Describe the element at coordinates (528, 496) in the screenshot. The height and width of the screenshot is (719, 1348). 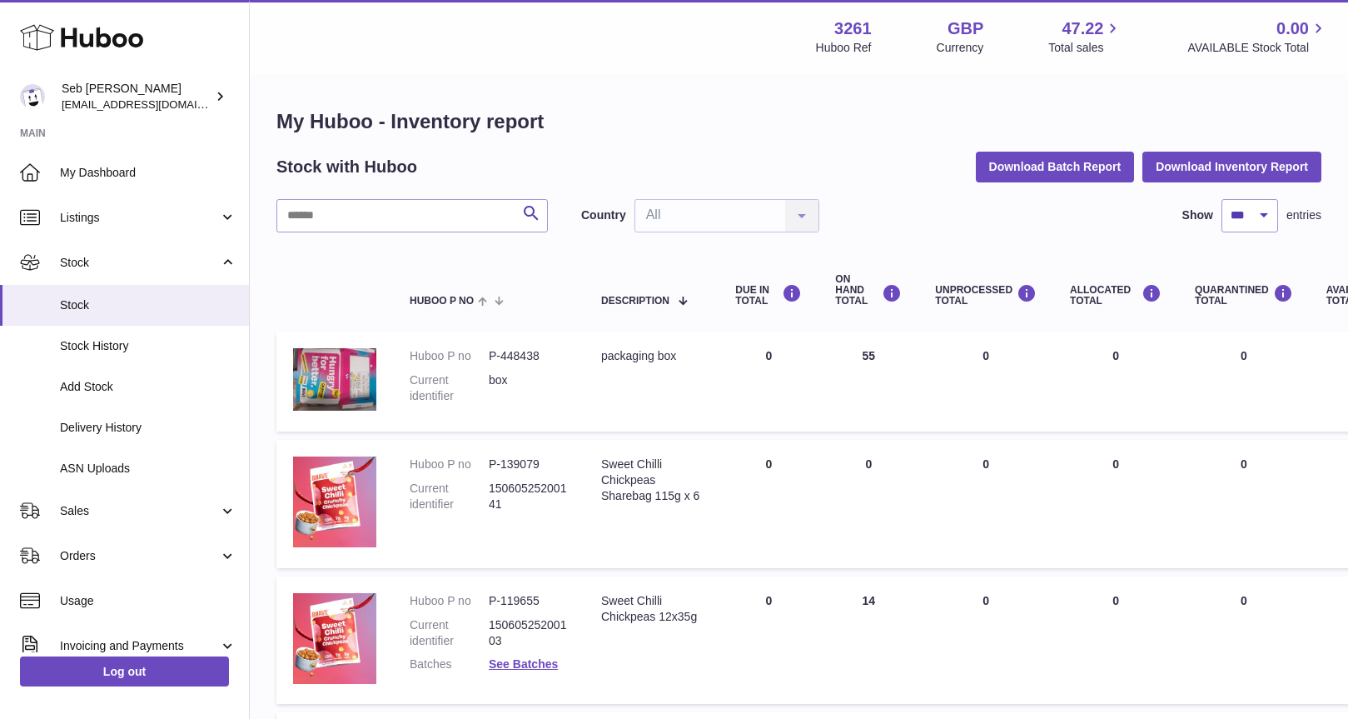
I see `dd: 15060525200141` at that location.